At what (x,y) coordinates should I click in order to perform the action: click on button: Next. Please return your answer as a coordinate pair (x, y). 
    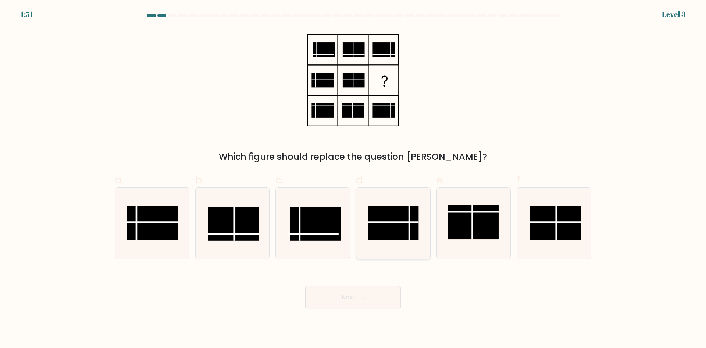
    Looking at the image, I should click on (353, 297).